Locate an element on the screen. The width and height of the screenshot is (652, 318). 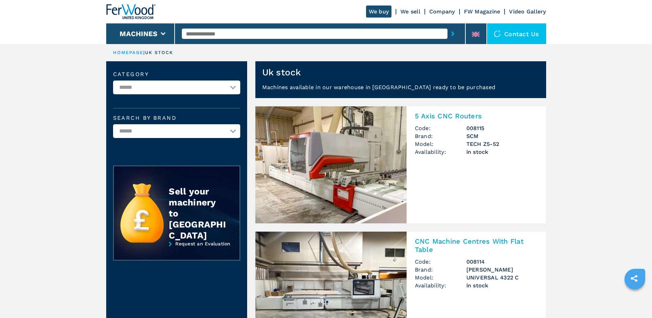
a: We sell is located at coordinates (410, 11).